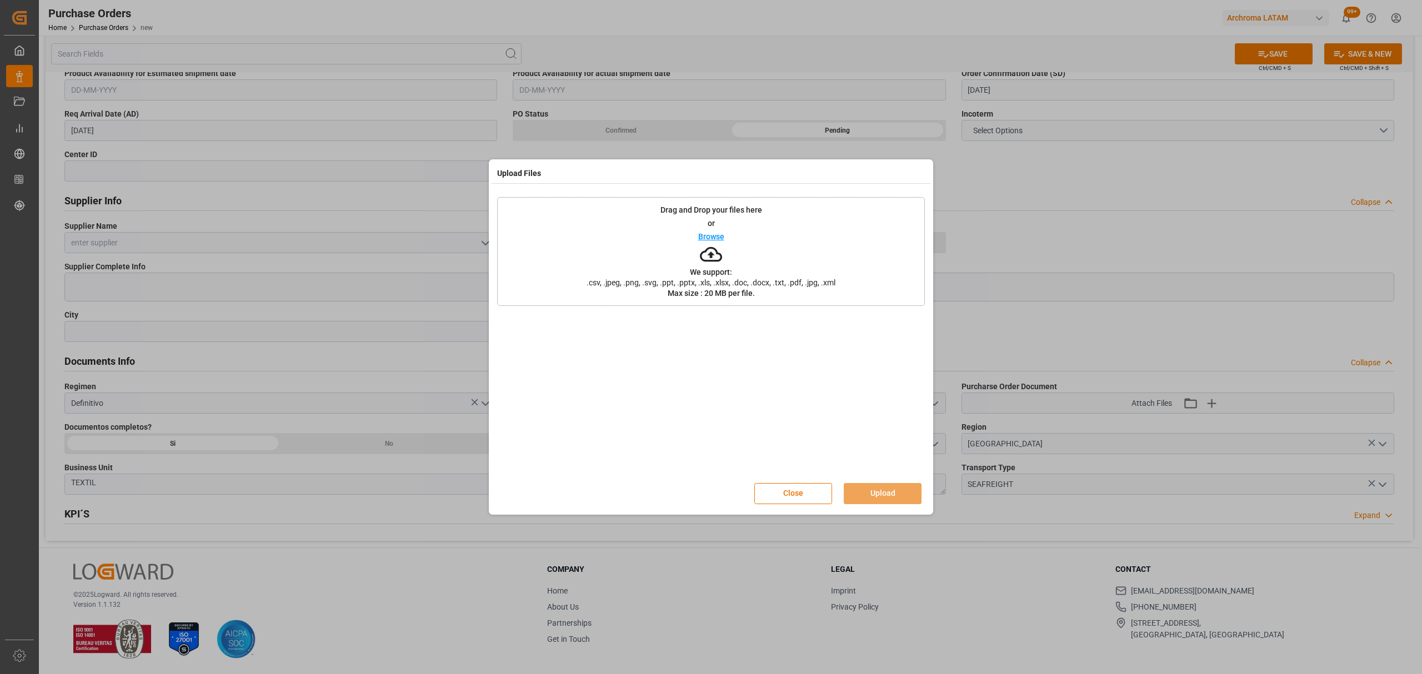 This screenshot has height=674, width=1422. I want to click on div: Drag and Drop your files hereorBrowseWe support:.csv, .jpeg, .png, .svg, .ppt, .pptx, .xls, .xlsx..., so click(711, 252).